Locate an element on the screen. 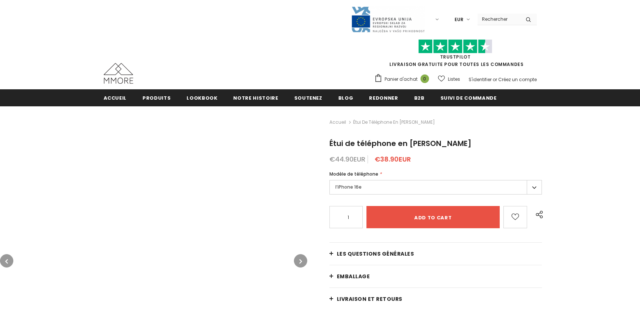  span: 0 is located at coordinates (425, 79).